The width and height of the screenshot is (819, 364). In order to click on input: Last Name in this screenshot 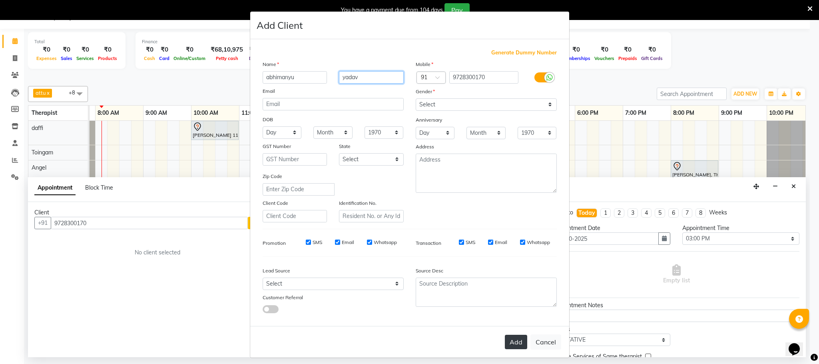, I will do `click(371, 77)`.